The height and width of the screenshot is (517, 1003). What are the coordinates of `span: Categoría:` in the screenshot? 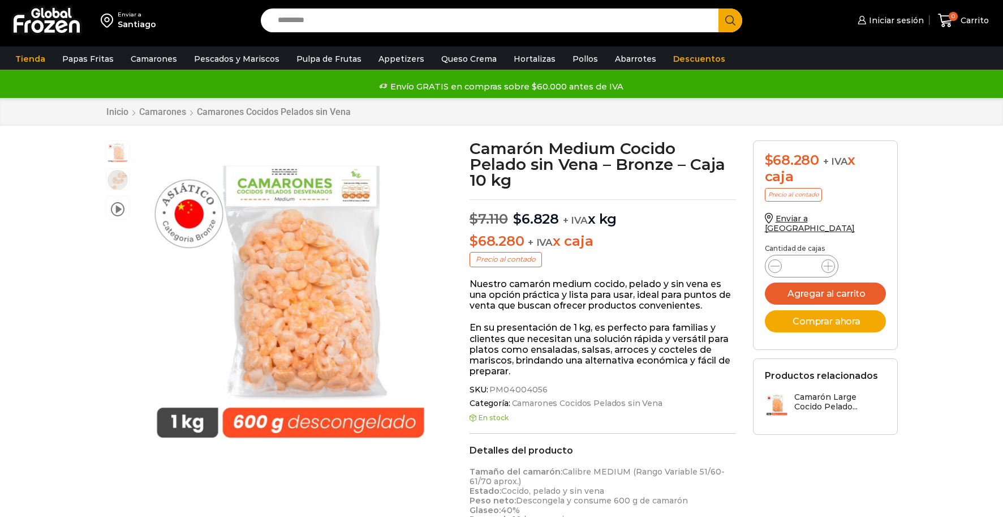 It's located at (603, 403).